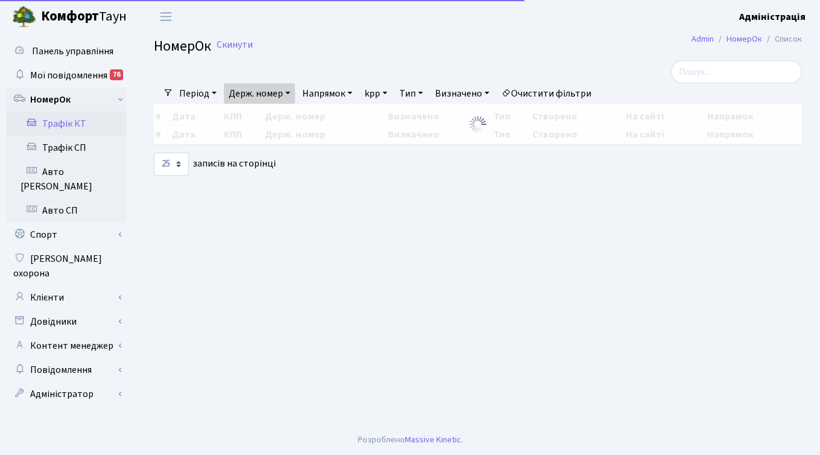 Image resolution: width=820 pixels, height=455 pixels. Describe the element at coordinates (84, 17) in the screenshot. I see `span: Таун` at that location.